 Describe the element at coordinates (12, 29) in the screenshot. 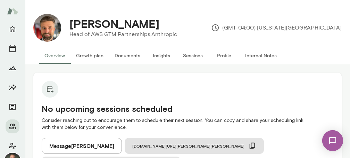

I see `button: Home` at that location.